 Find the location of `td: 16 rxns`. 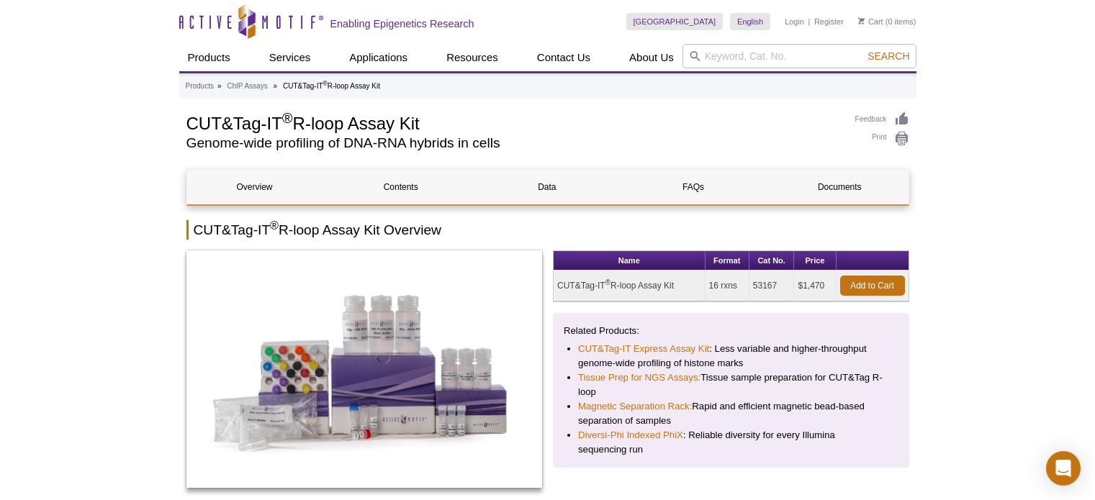

td: 16 rxns is located at coordinates (727, 286).